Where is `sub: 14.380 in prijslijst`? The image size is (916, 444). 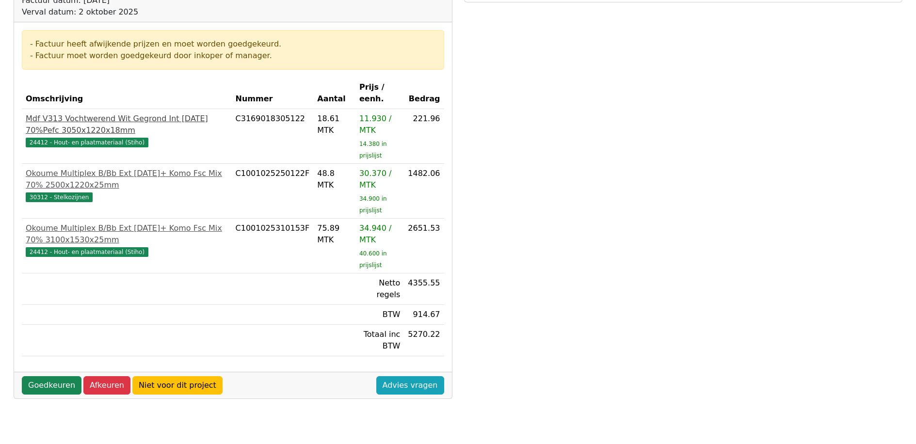
sub: 14.380 in prijslijst is located at coordinates (373, 150).